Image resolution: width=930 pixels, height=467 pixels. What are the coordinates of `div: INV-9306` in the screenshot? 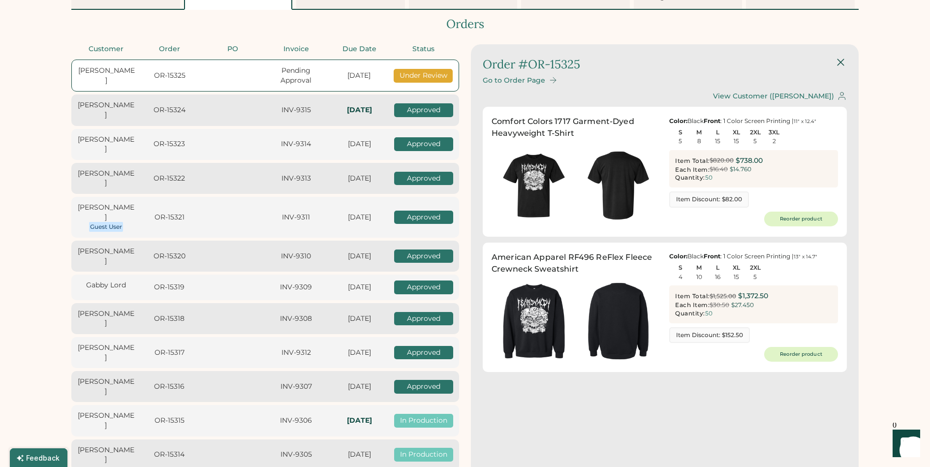 It's located at (296, 421).